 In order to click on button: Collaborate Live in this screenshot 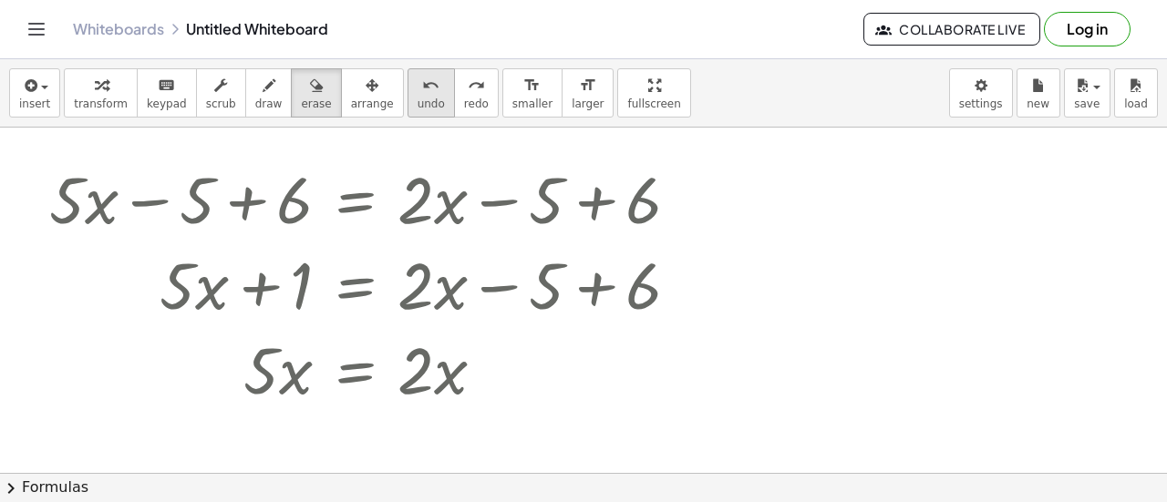, I will do `click(952, 29)`.